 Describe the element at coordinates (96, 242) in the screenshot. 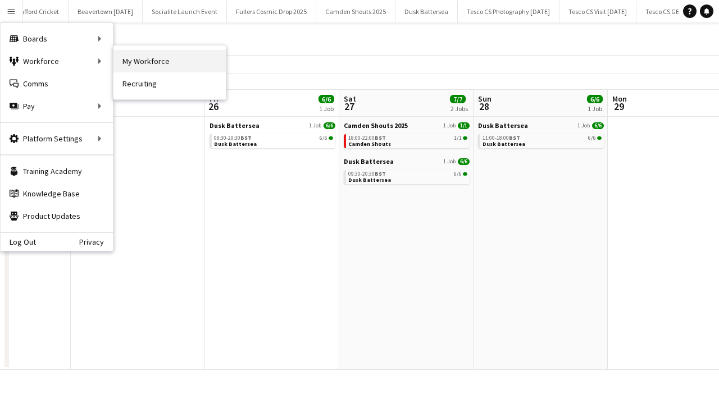

I see `a: Privacy` at that location.